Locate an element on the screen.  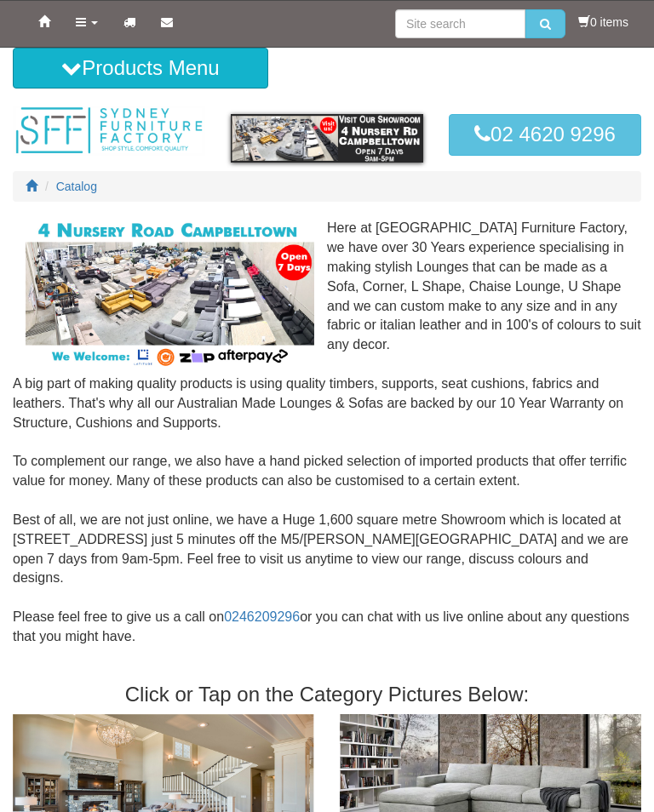
img: showroom.gif is located at coordinates (327, 138).